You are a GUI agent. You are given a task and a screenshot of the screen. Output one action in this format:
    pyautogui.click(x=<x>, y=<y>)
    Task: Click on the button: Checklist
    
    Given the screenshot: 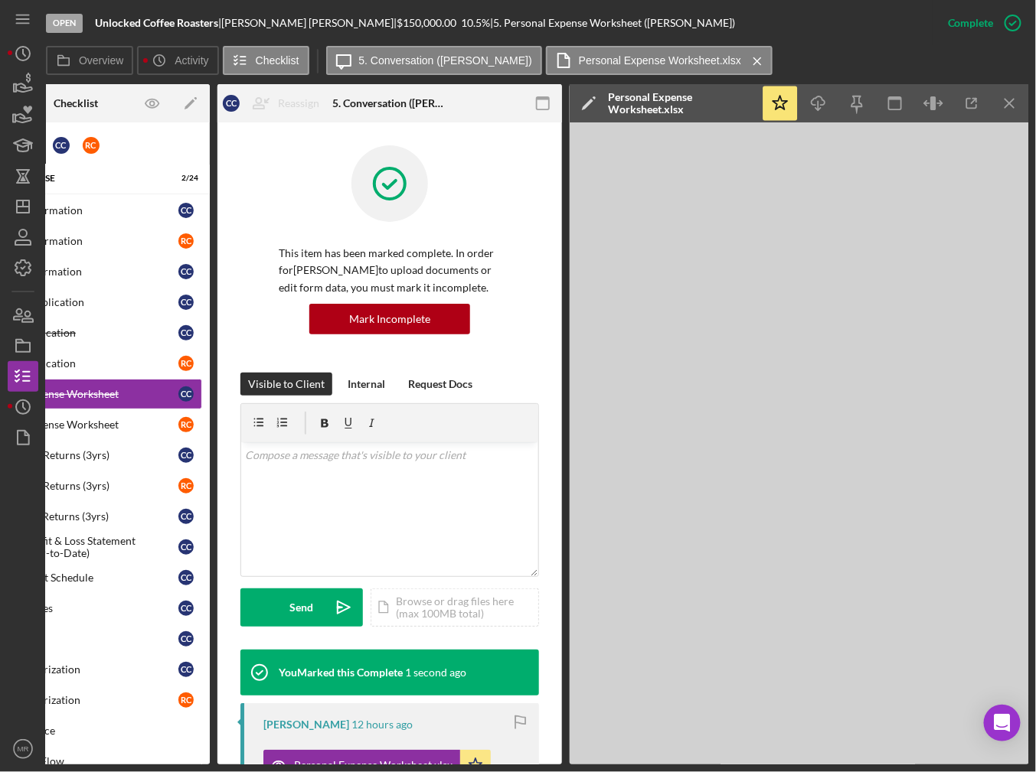 What is the action you would take?
    pyautogui.click(x=266, y=60)
    